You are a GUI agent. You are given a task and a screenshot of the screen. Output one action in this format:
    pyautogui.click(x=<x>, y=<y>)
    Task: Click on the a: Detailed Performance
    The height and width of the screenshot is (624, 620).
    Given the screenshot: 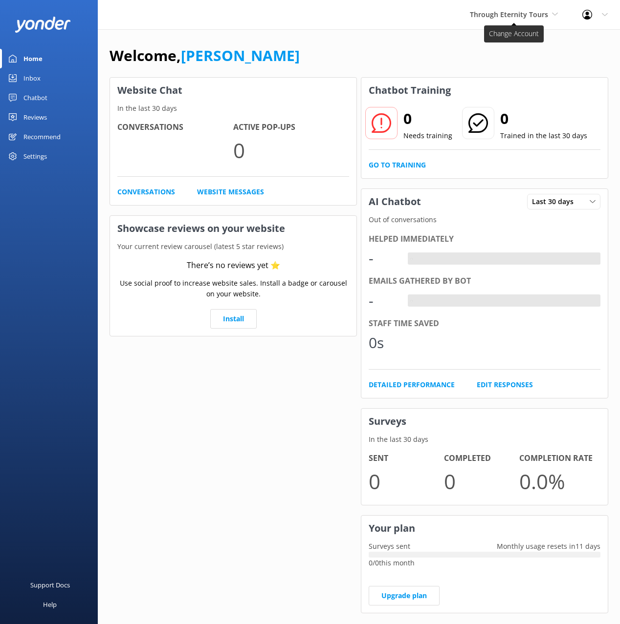 What is the action you would take?
    pyautogui.click(x=411, y=385)
    